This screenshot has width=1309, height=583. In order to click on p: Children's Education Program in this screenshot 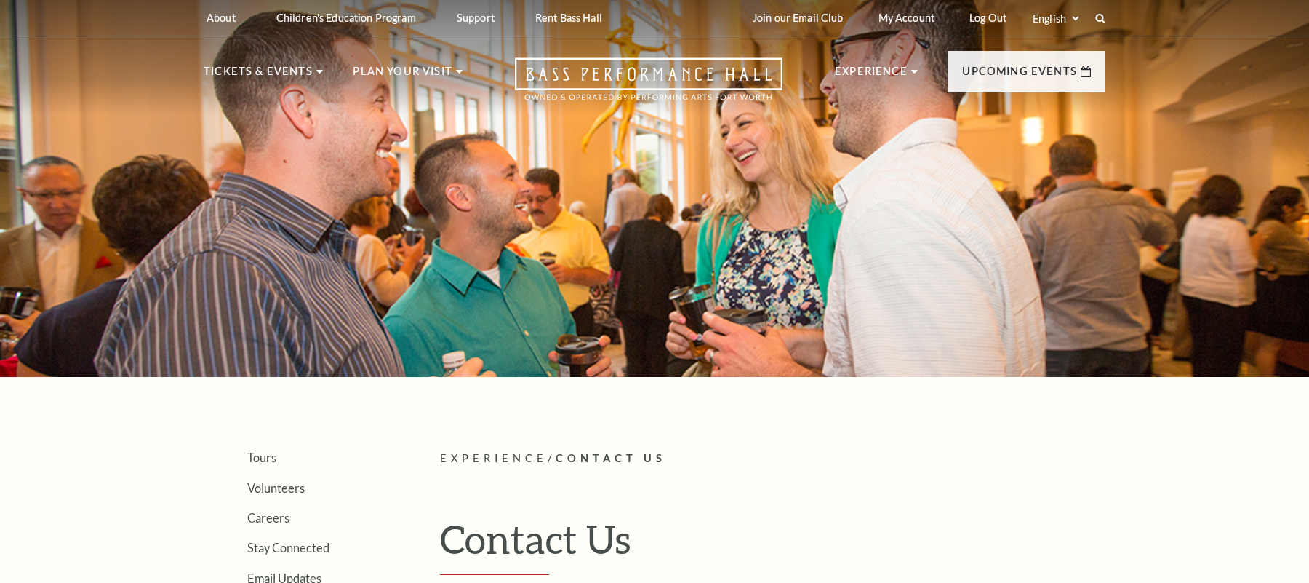, I will do `click(346, 17)`.